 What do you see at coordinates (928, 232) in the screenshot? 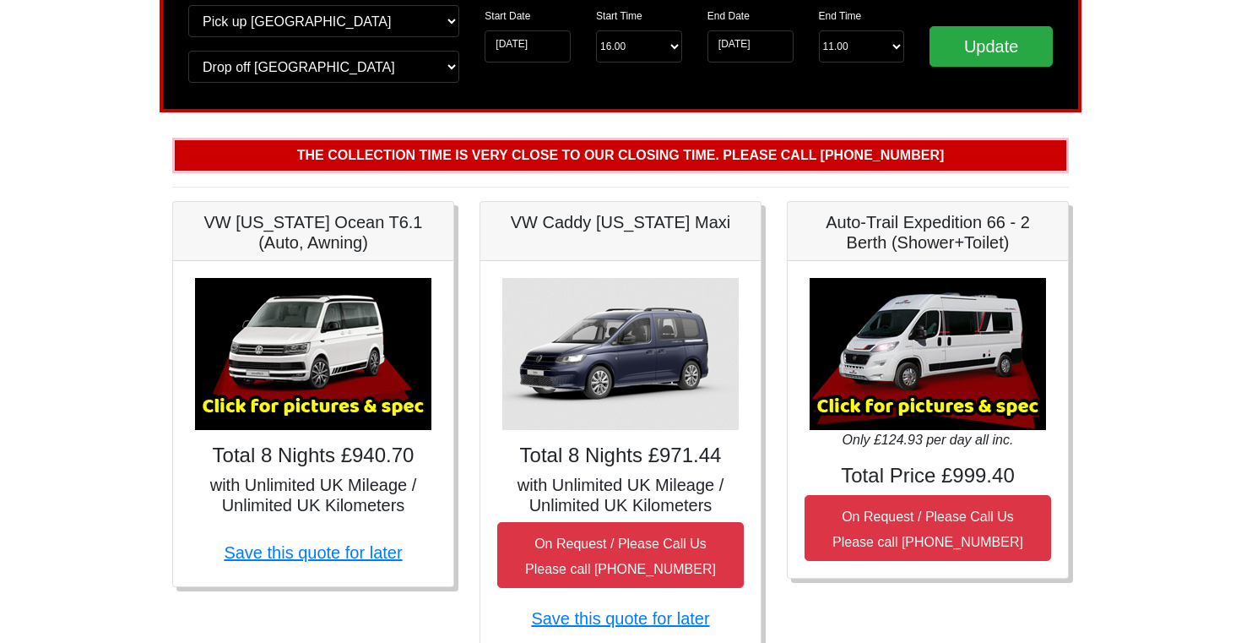
I see `h5: Auto-Trail Expedition 66 - 2 Berth (Shower+Toilet)` at bounding box center [928, 232].